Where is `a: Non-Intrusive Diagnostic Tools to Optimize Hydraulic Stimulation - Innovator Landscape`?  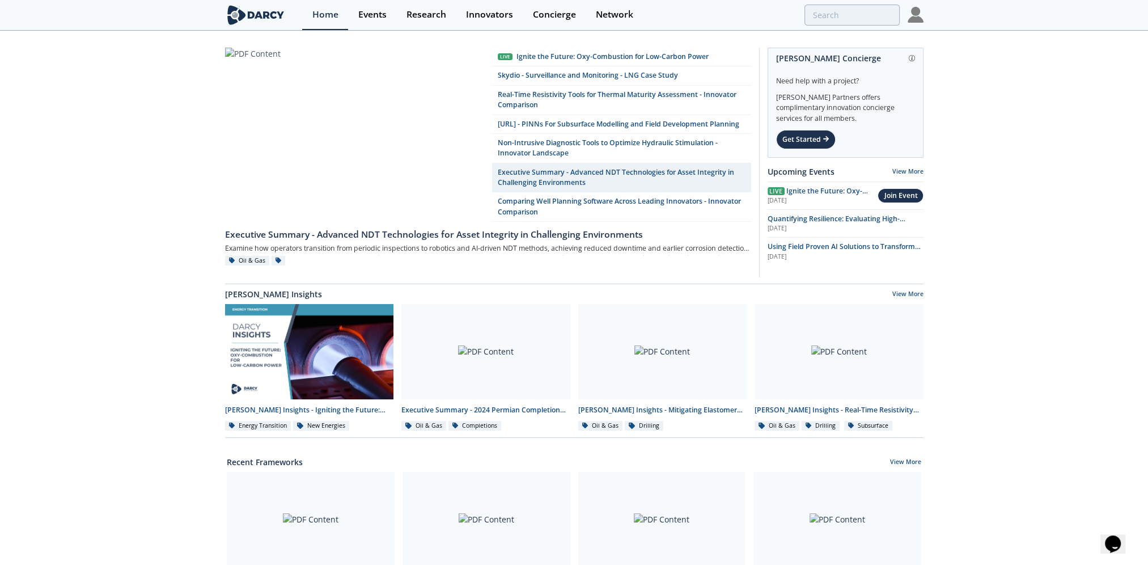
a: Non-Intrusive Diagnostic Tools to Optimize Hydraulic Stimulation - Innovator Landscape is located at coordinates (621, 149).